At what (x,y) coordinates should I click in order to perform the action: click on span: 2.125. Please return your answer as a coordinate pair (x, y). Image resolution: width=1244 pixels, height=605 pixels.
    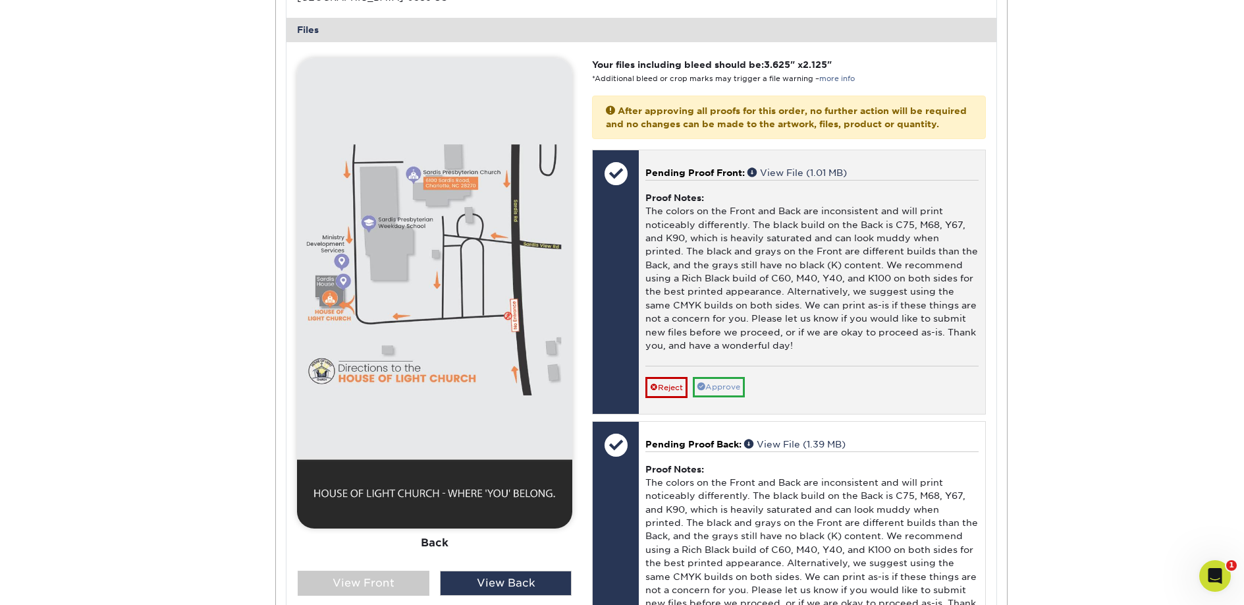
    Looking at the image, I should click on (815, 65).